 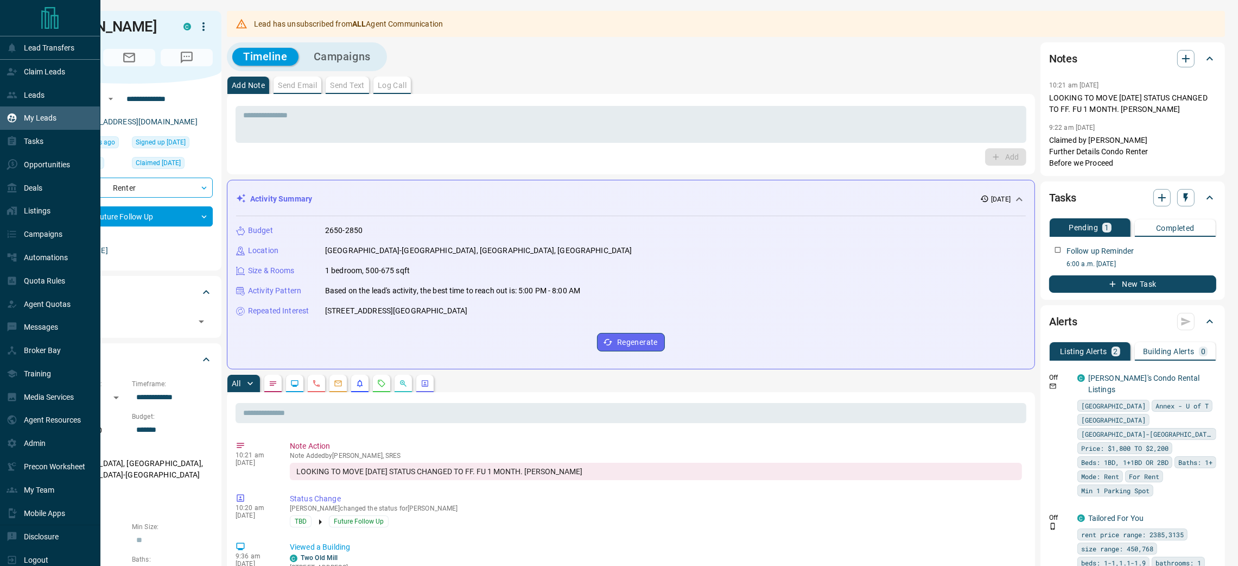 What do you see at coordinates (1182, 405) in the screenshot?
I see `span: Annex - U of T` at bounding box center [1182, 405].